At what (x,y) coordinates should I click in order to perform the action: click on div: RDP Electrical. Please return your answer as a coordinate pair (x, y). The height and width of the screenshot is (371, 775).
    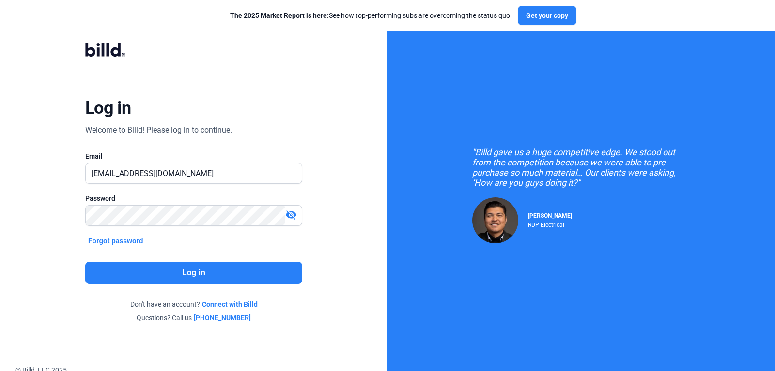
    Looking at the image, I should click on (550, 224).